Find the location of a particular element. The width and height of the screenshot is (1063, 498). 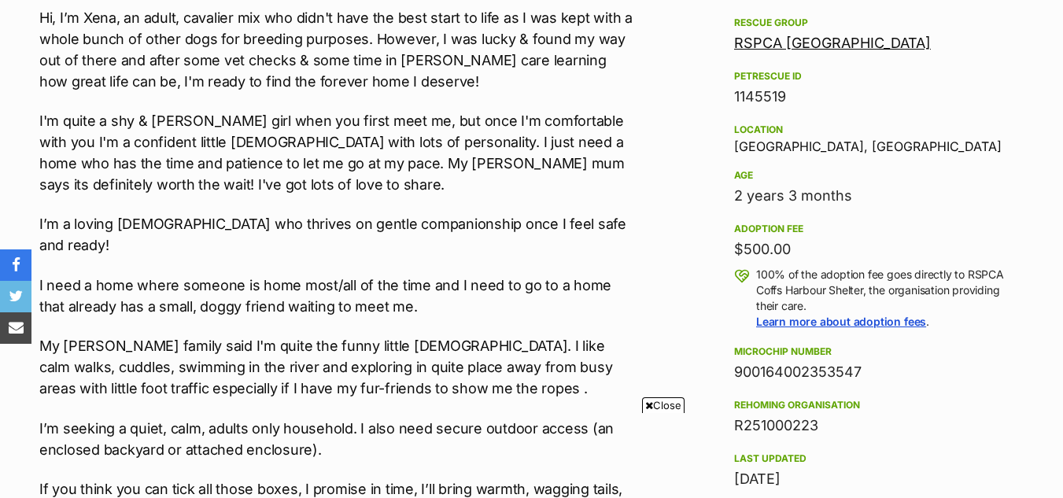

p: Hi, I’m Xena, an adult, cavalier mix who didn't have the best start to life as I was kept with a ... is located at coordinates (336, 50).